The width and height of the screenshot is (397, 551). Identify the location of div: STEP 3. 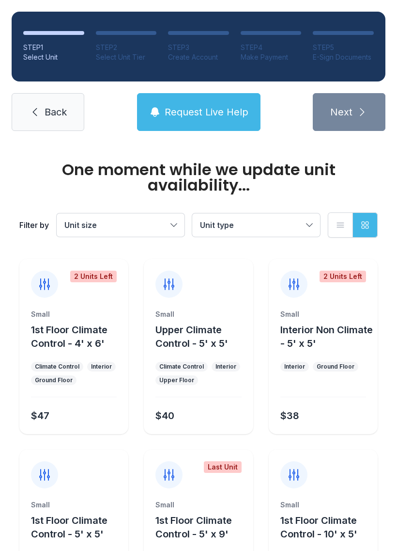
(199, 47).